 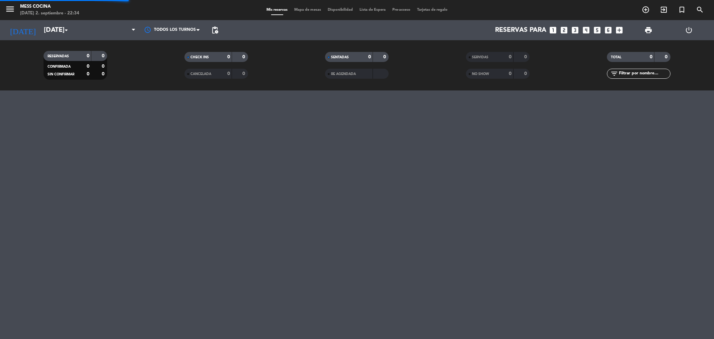 What do you see at coordinates (608, 30) in the screenshot?
I see `i: looks_6` at bounding box center [608, 30].